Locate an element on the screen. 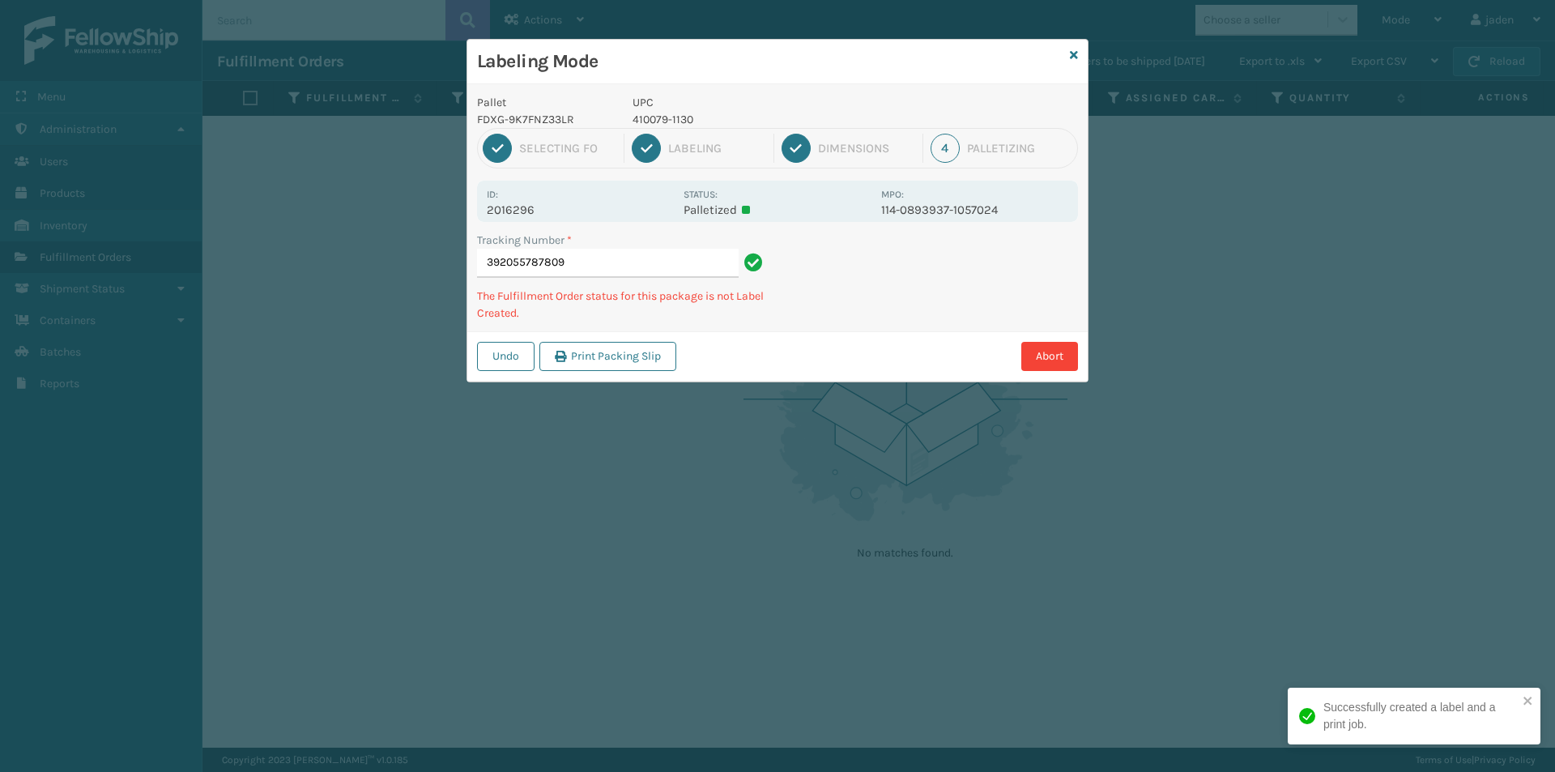  div: 2 is located at coordinates (646, 148).